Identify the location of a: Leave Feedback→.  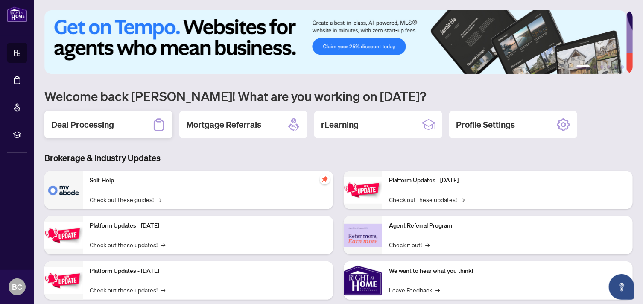
(414, 290).